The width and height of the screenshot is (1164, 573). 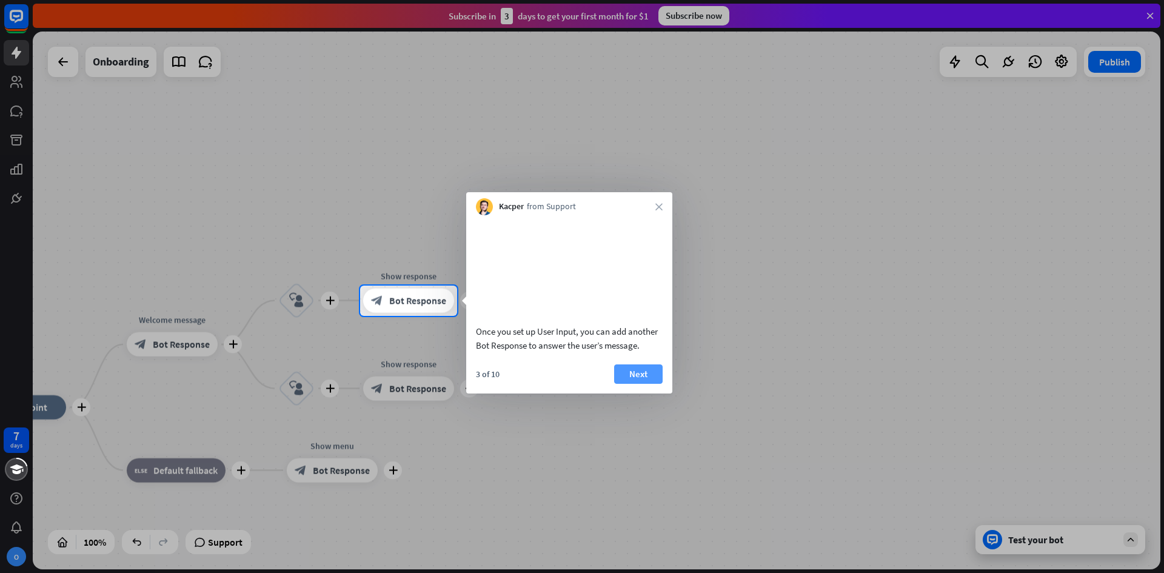 What do you see at coordinates (638, 374) in the screenshot?
I see `button: Next` at bounding box center [638, 374].